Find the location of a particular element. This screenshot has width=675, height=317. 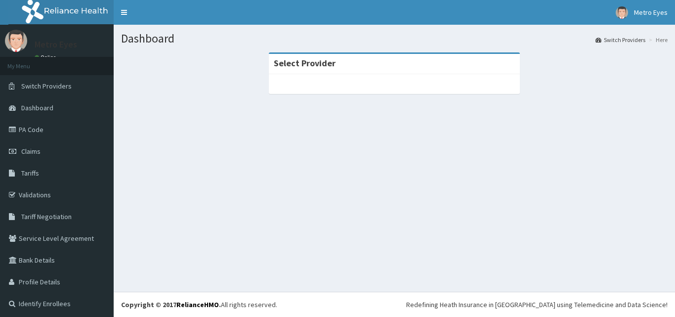

span: Tariffs is located at coordinates (30, 173).